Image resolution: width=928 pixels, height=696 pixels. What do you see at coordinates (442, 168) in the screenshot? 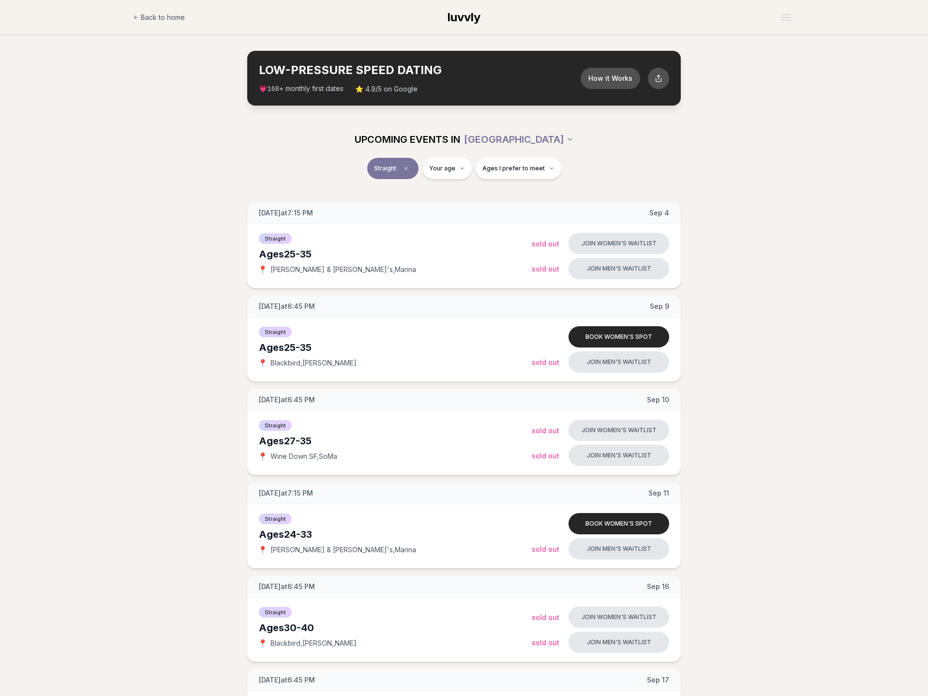
I see `span: Your age` at bounding box center [442, 168].